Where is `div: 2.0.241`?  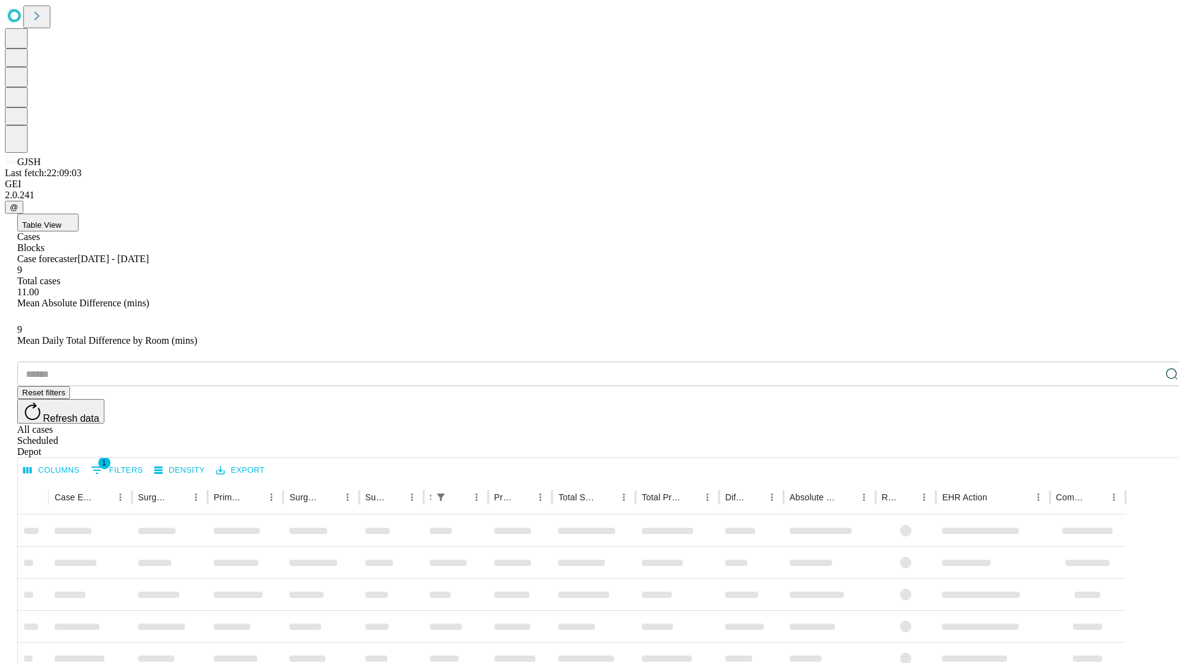
div: 2.0.241 is located at coordinates (589, 195).